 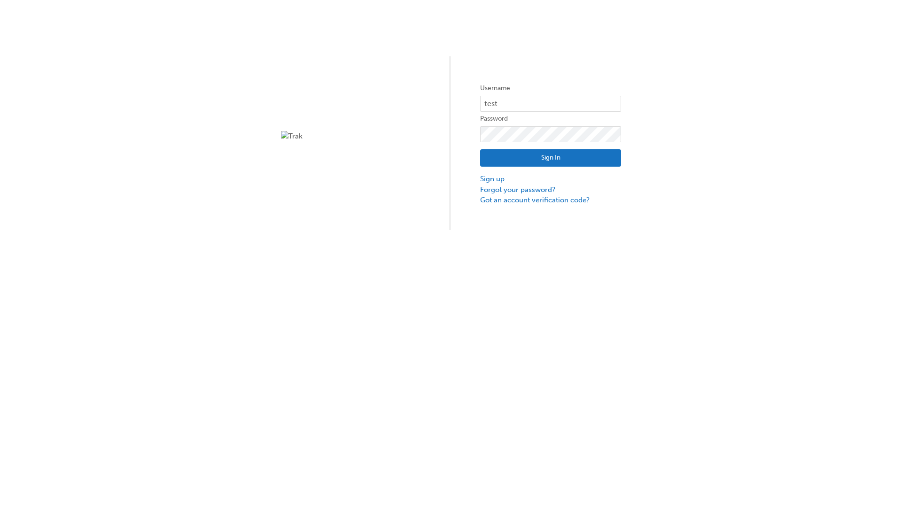 What do you see at coordinates (551, 179) in the screenshot?
I see `a: Sign up` at bounding box center [551, 179].